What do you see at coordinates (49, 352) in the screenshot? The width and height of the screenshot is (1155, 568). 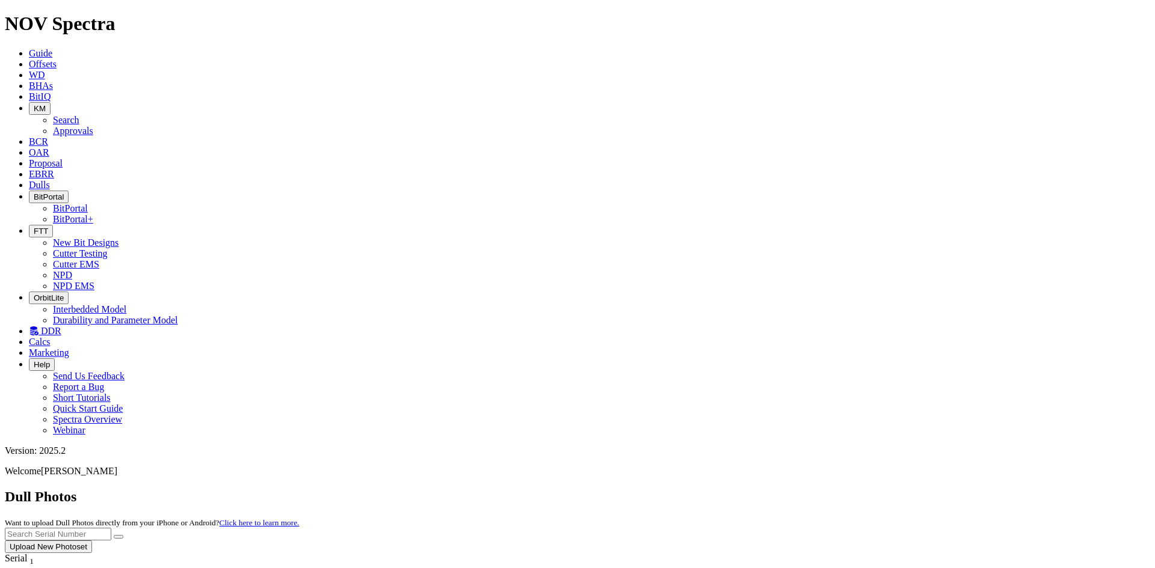 I see `a: Marketing` at bounding box center [49, 352].